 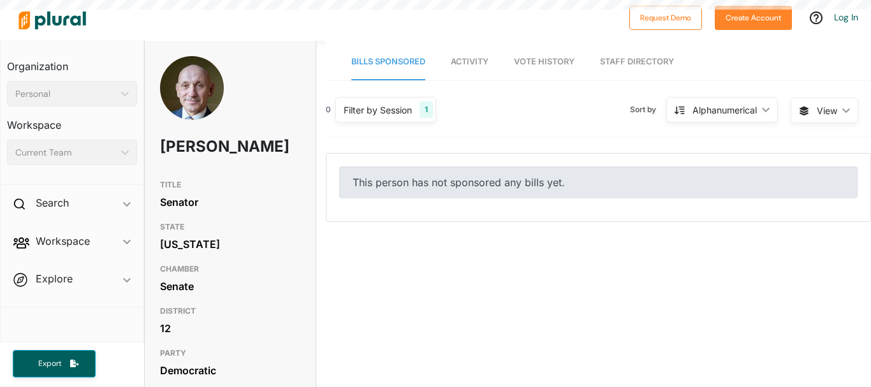 What do you see at coordinates (230, 371) in the screenshot?
I see `div: Democratic` at bounding box center [230, 371].